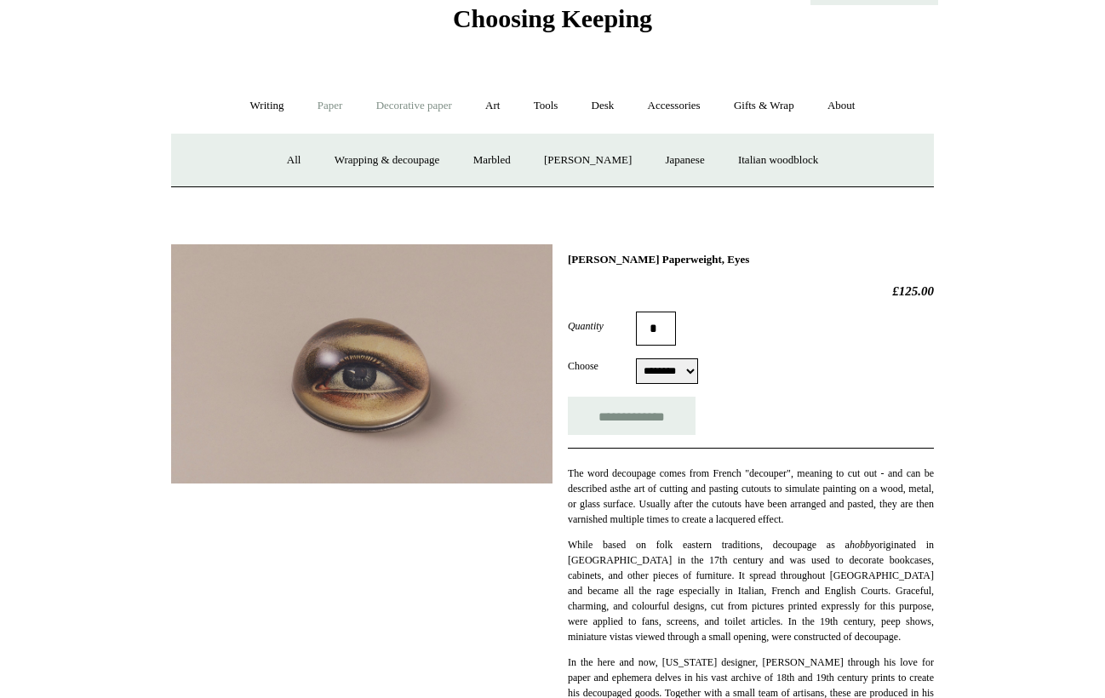 This screenshot has height=698, width=1105. Describe the element at coordinates (267, 106) in the screenshot. I see `a: Writing` at that location.